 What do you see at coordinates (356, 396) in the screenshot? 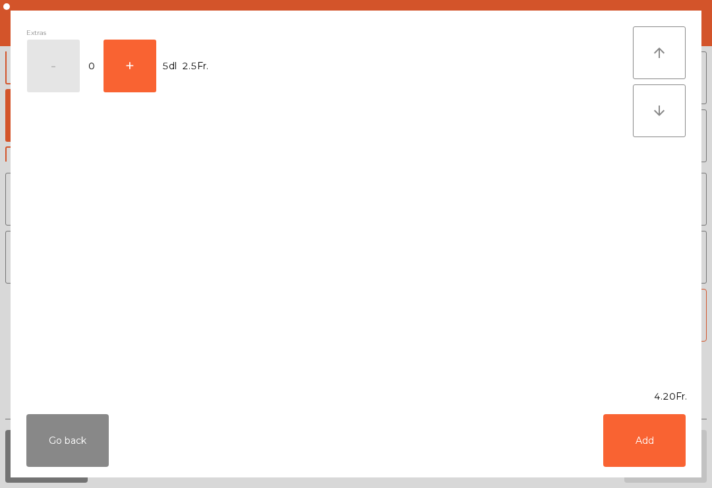
I see `div: 4.20Fr.` at bounding box center [356, 396].